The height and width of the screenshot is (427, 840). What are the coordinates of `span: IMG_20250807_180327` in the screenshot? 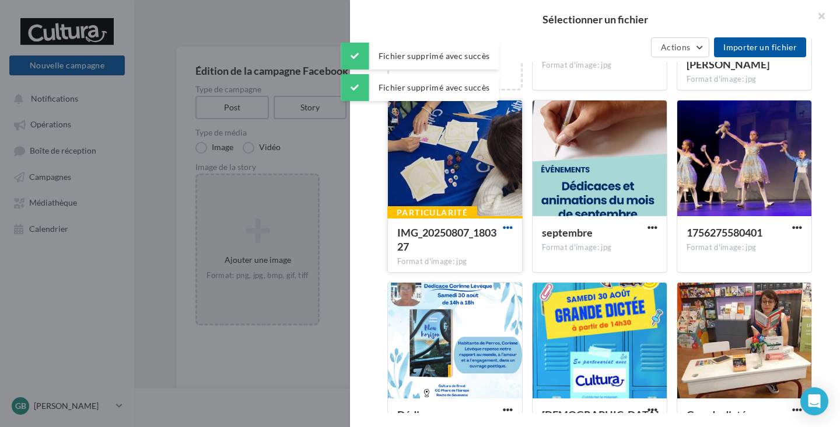 It's located at (447, 239).